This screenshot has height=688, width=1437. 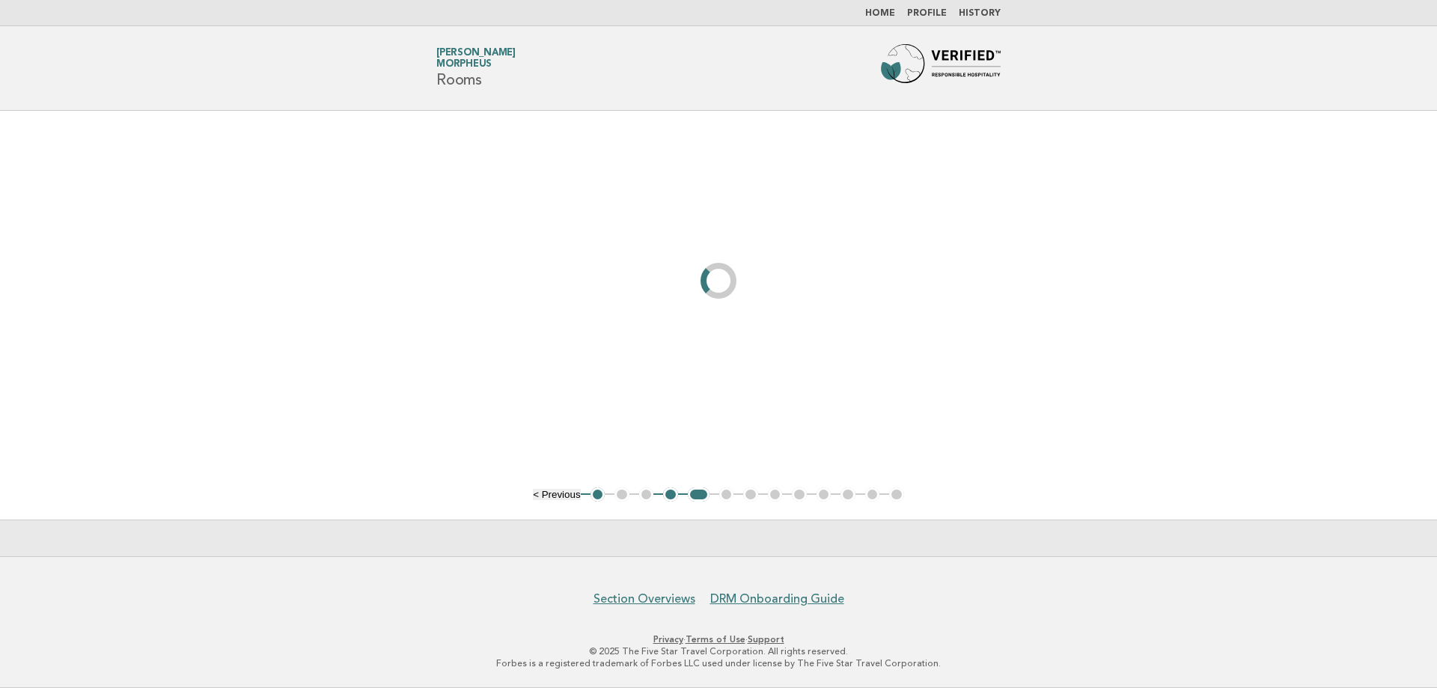 What do you see at coordinates (718, 663) in the screenshot?
I see `p: Forbes is a registered trademark of Forbes LLC used under license by The Five Star Travel Corpora...` at bounding box center [718, 663].